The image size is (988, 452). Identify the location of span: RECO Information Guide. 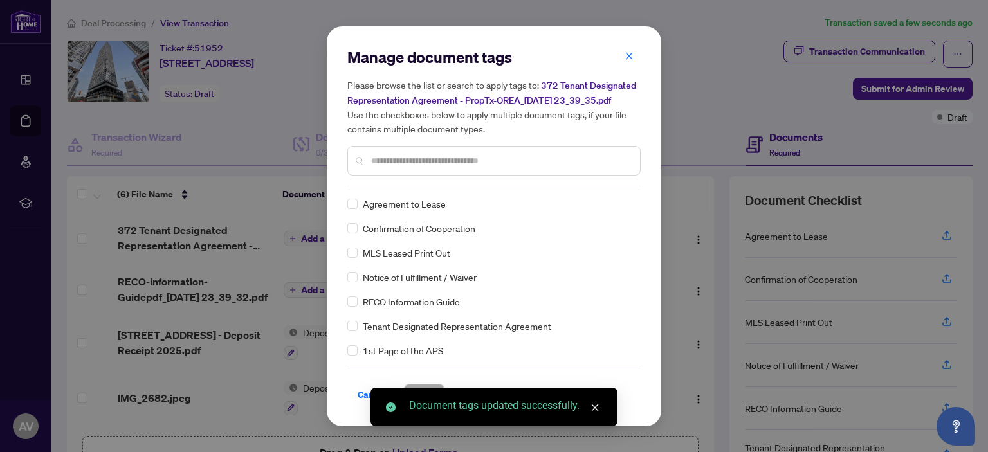
(411, 302).